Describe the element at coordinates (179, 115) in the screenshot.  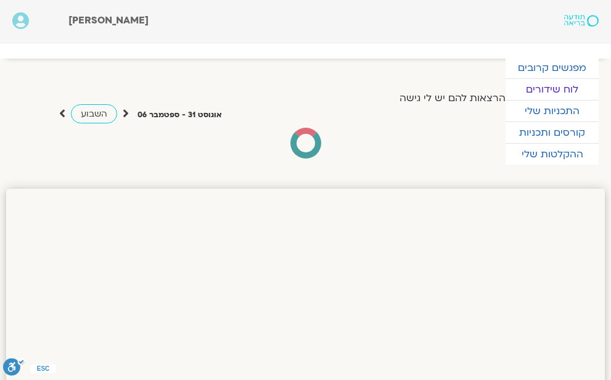
I see `p: אוגוסט 31 - ספטמבר 06` at that location.